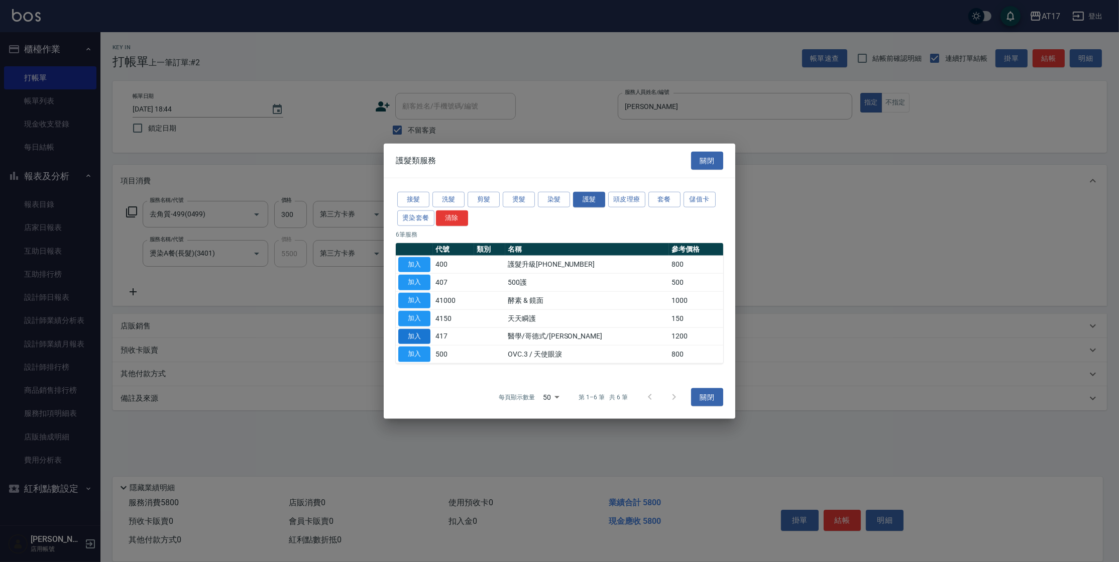 Image resolution: width=1119 pixels, height=562 pixels. I want to click on p: 每頁顯示數量, so click(517, 397).